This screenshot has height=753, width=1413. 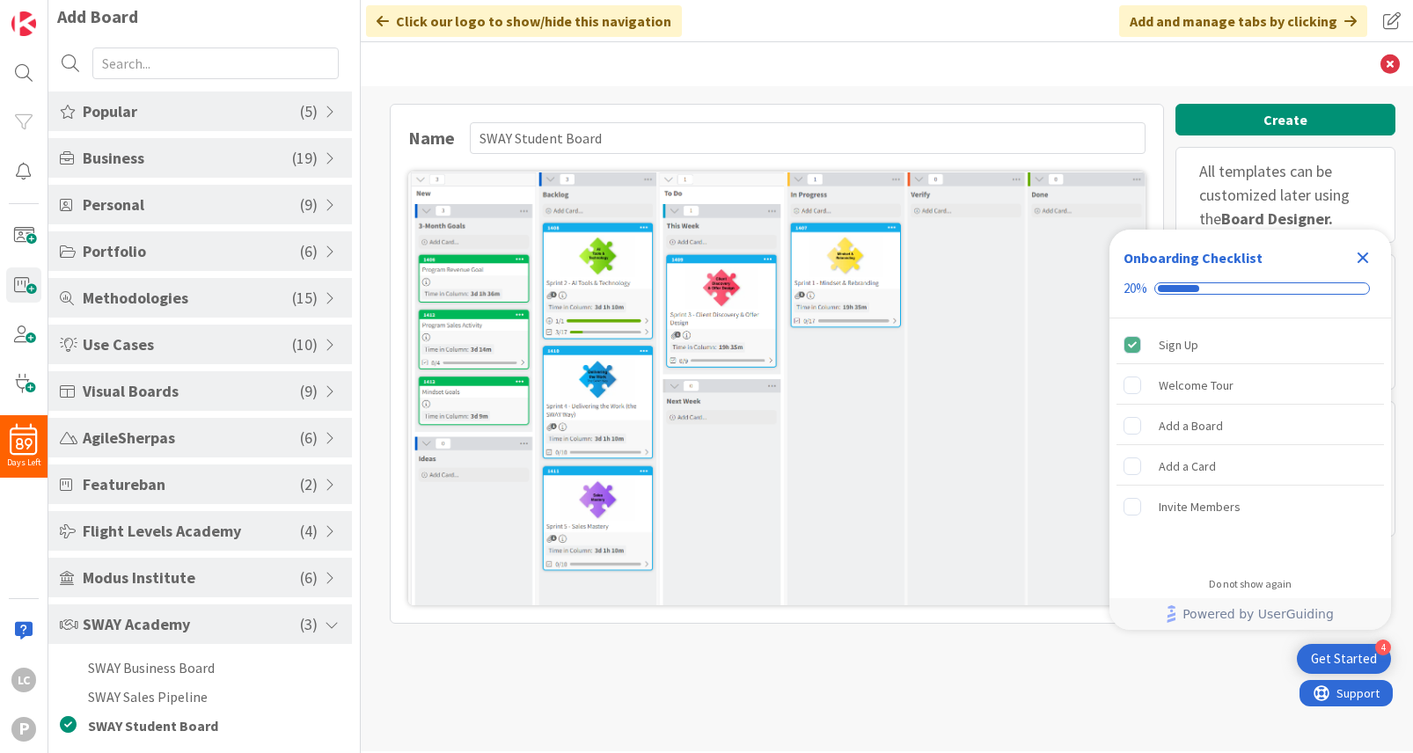 What do you see at coordinates (1363, 258) in the screenshot?
I see `div: Close Checklist` at bounding box center [1363, 258].